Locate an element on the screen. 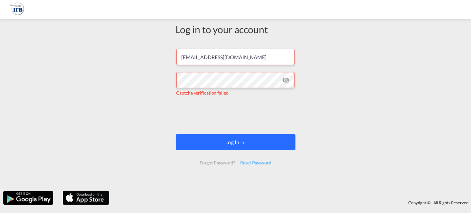 The width and height of the screenshot is (471, 213). input: Enter email/phone number is located at coordinates (235, 57).